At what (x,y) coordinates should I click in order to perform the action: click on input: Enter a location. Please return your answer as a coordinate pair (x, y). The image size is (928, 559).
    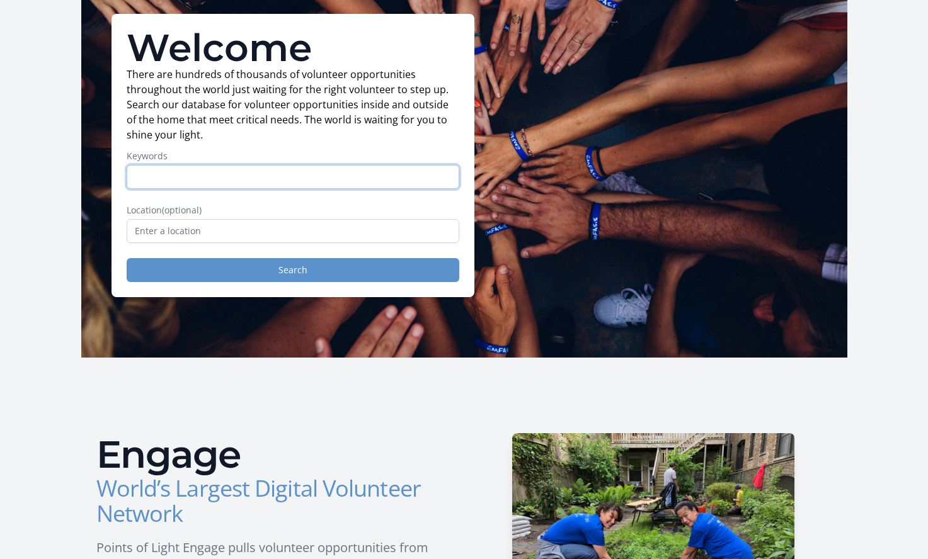
    Looking at the image, I should click on (293, 231).